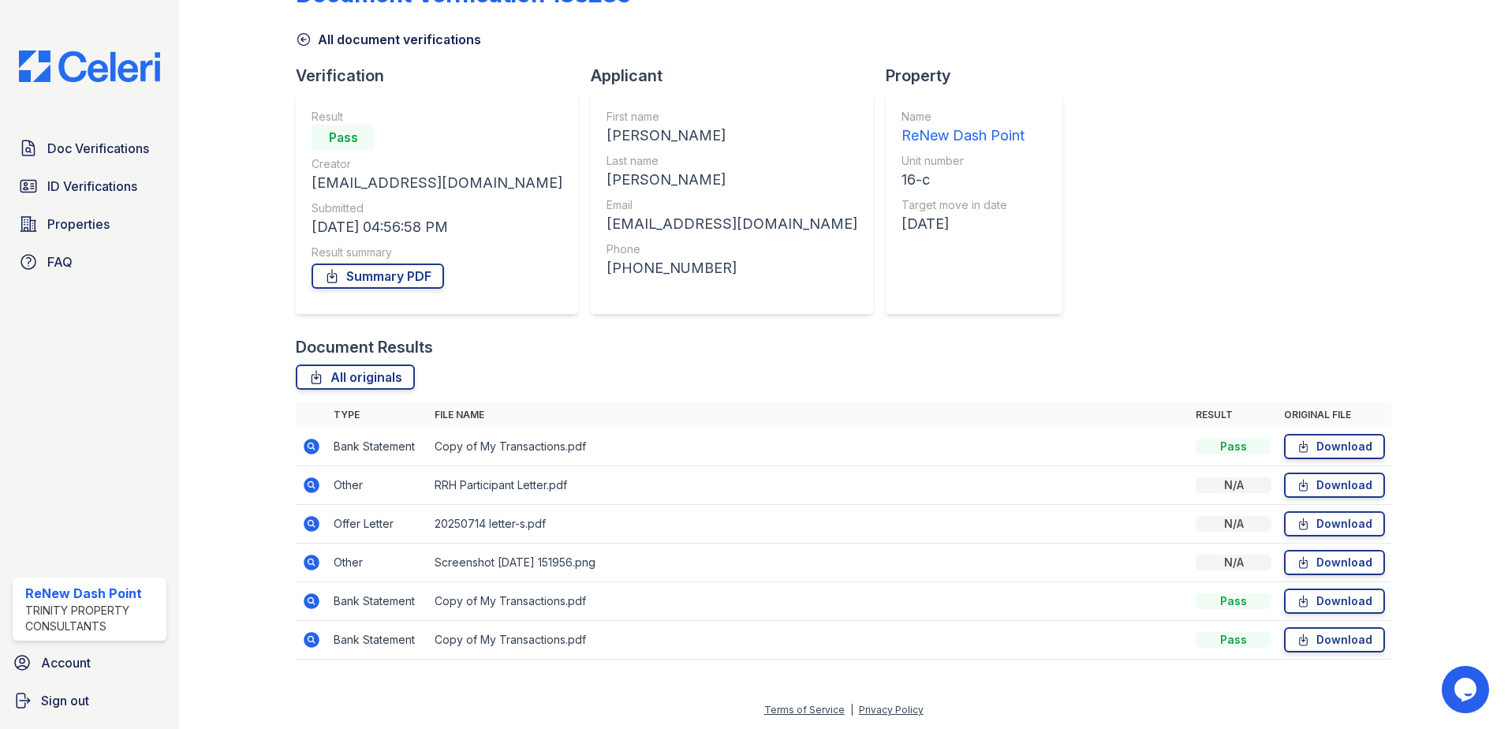 Image resolution: width=1508 pixels, height=729 pixels. What do you see at coordinates (963, 161) in the screenshot?
I see `div: Unit number` at bounding box center [963, 161].